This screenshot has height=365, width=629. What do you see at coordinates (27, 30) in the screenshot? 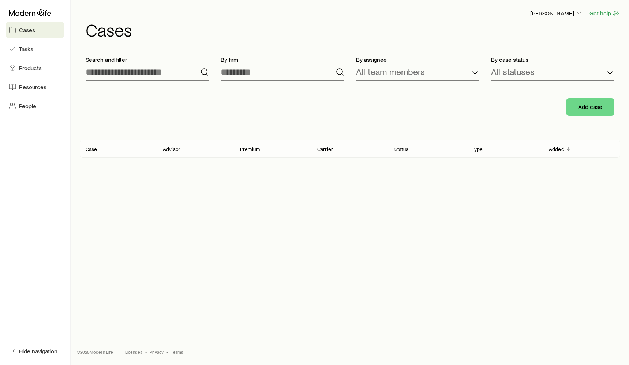
I see `span: Cases` at bounding box center [27, 30].